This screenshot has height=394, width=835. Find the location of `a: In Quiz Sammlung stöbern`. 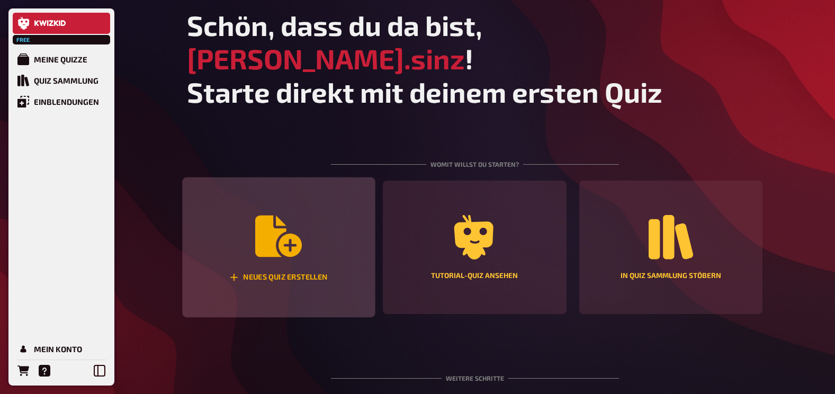

a: In Quiz Sammlung stöbern is located at coordinates (671, 247).